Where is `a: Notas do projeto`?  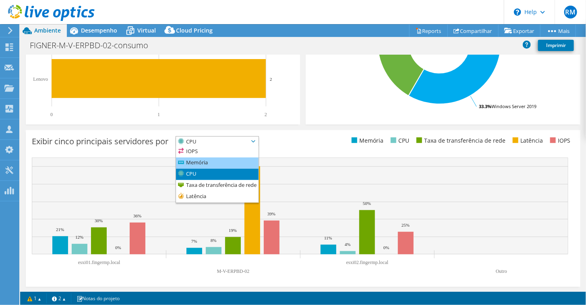
a: Notas do projeto is located at coordinates (98, 299).